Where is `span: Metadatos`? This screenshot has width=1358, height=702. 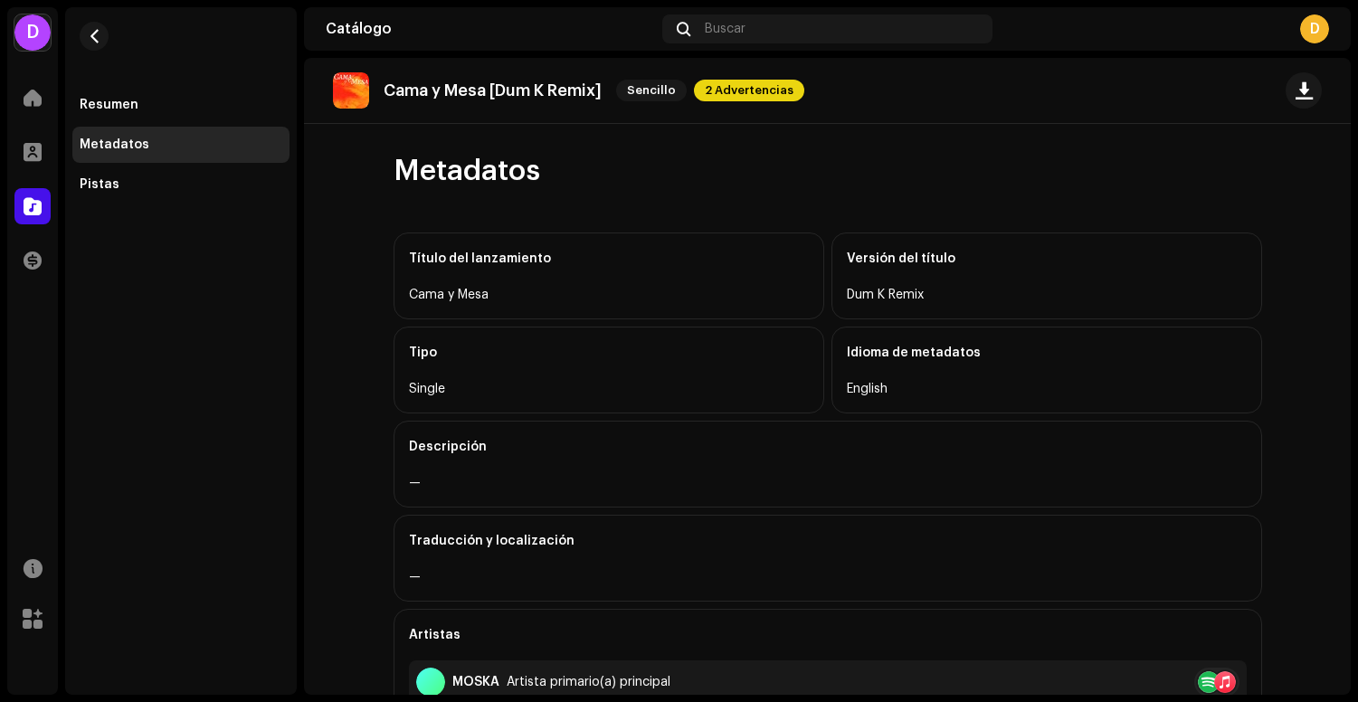
span: Metadatos is located at coordinates (467, 171).